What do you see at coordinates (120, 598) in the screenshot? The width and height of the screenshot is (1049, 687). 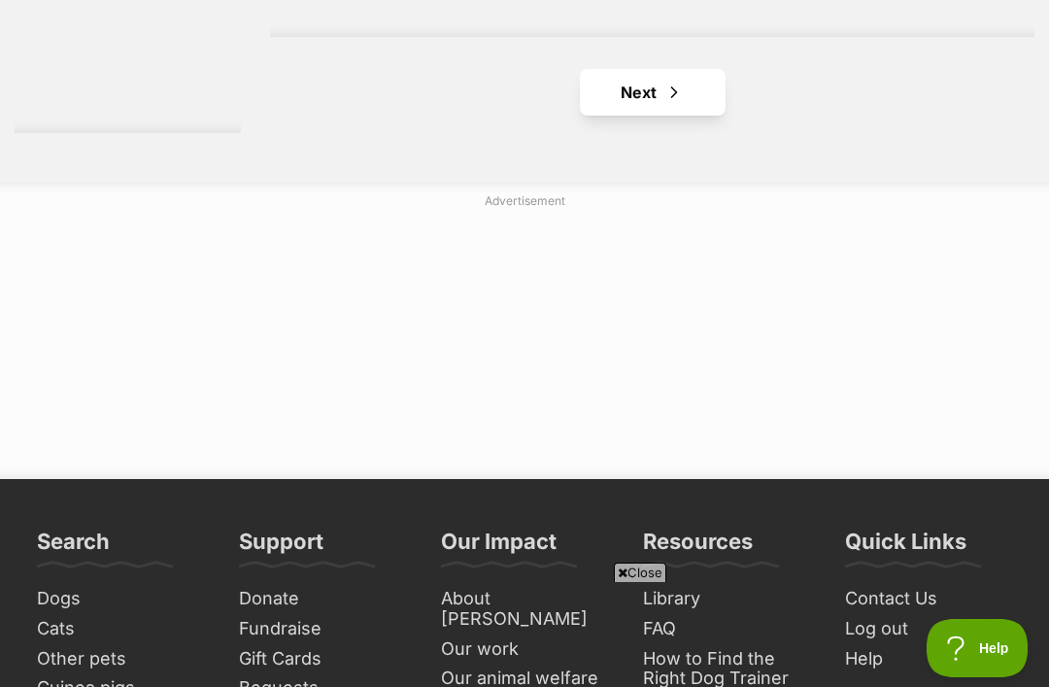 I see `a: Dogs` at bounding box center [120, 598].